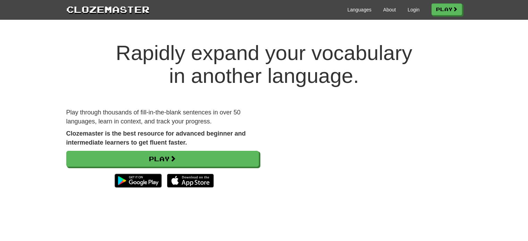 The height and width of the screenshot is (241, 528). I want to click on img: Download_on_the_App_Store_Badge_US-UK_135x40-25178aeef6eb6b83b96f5f2d004eda3bffbb37122de64afbaef7..., so click(190, 181).